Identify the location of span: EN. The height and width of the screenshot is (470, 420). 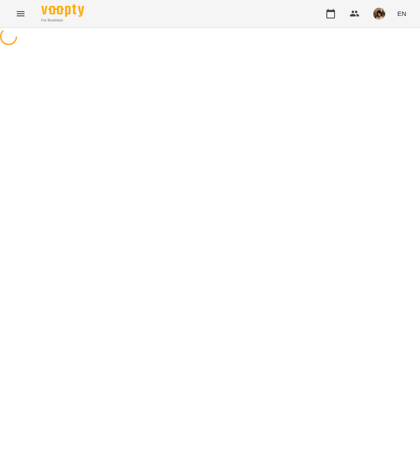
(402, 13).